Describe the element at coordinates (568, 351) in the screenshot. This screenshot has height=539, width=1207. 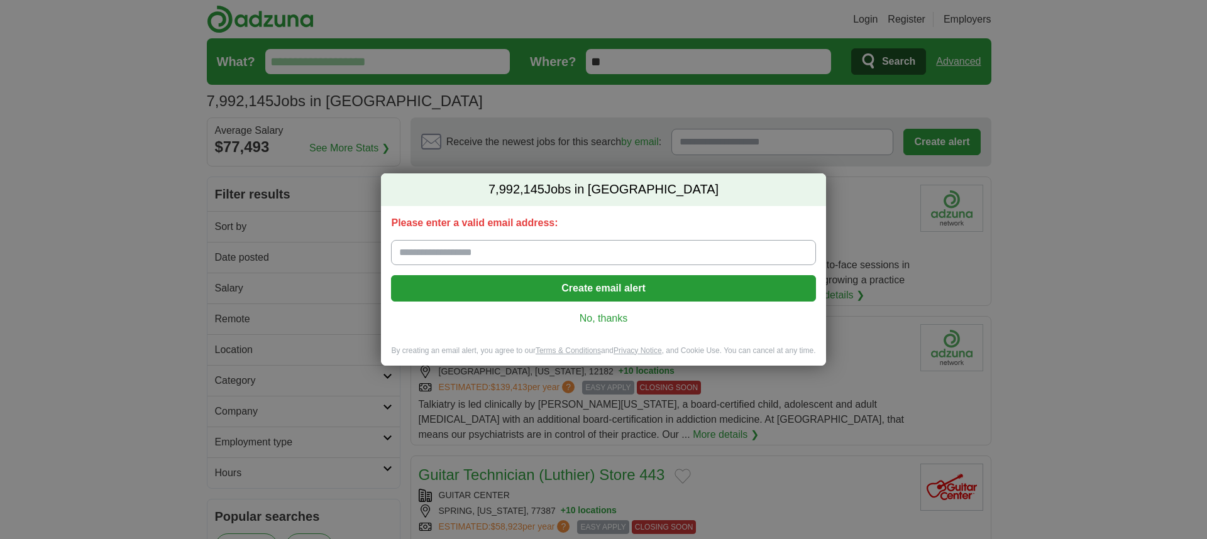
I see `a: Terms & Conditions` at that location.